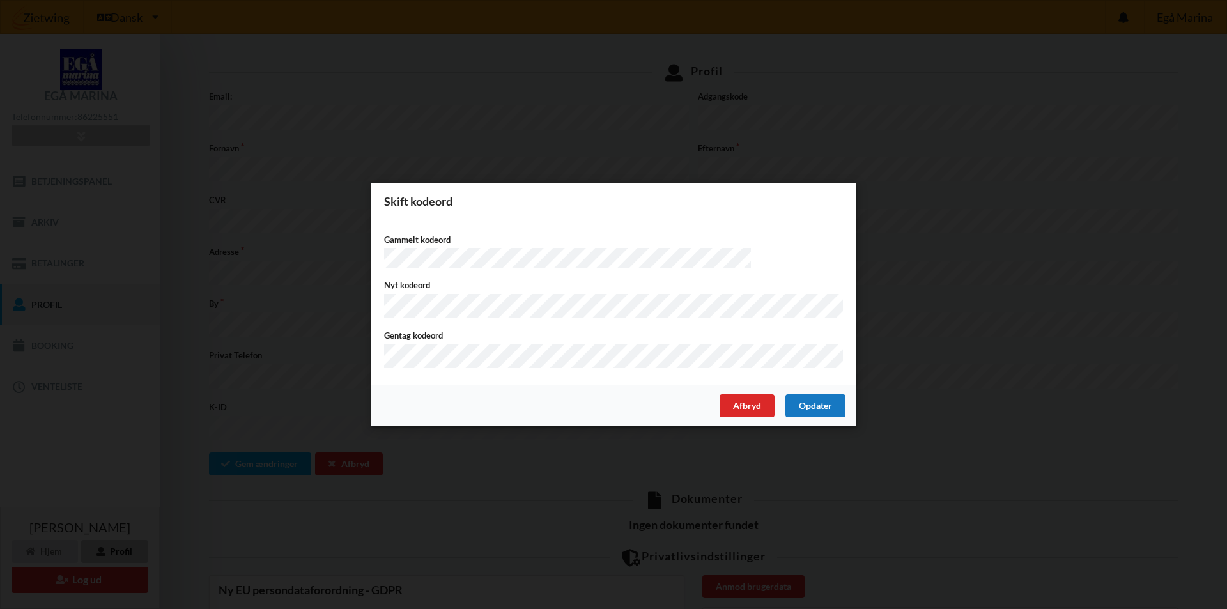  What do you see at coordinates (614, 240) in the screenshot?
I see `label: Gammelt kodeord` at bounding box center [614, 240].